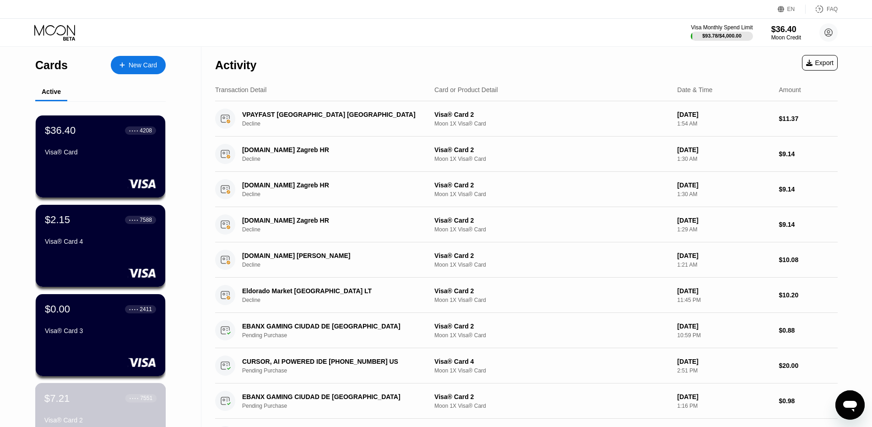 The height and width of the screenshot is (427, 872). Describe the element at coordinates (725, 335) in the screenshot. I see `div: 10:59 PM` at that location.